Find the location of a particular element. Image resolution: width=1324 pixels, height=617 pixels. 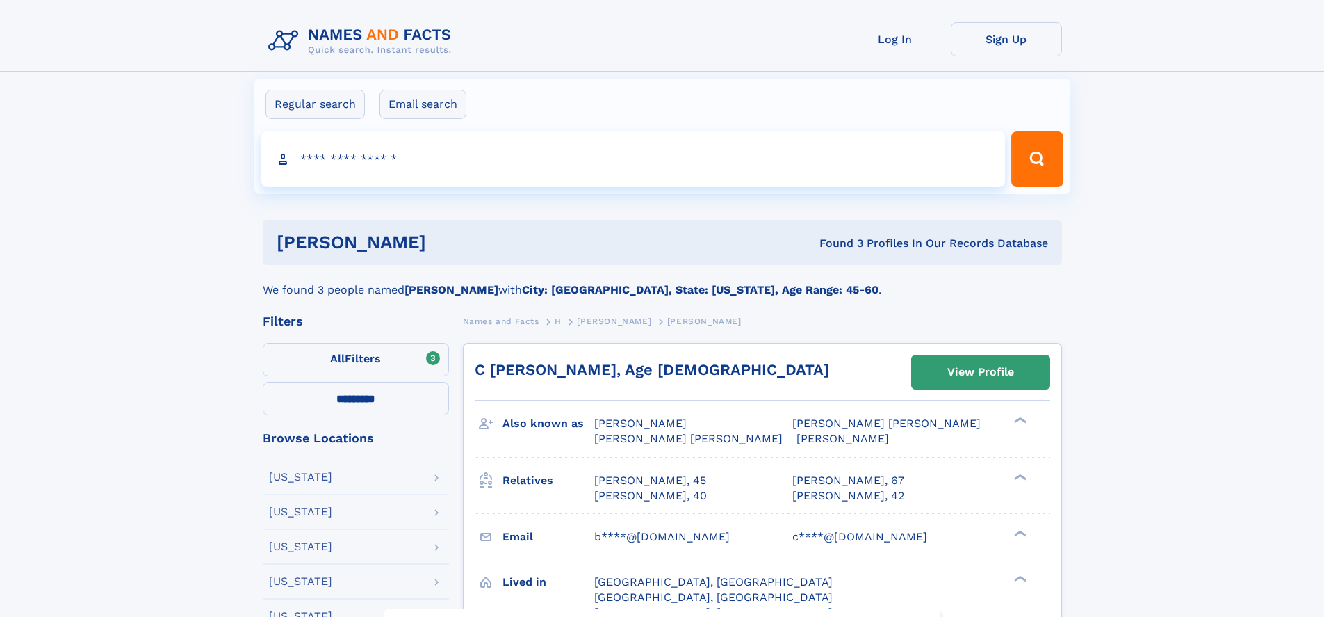

h3: Also known as is located at coordinates (548, 423).